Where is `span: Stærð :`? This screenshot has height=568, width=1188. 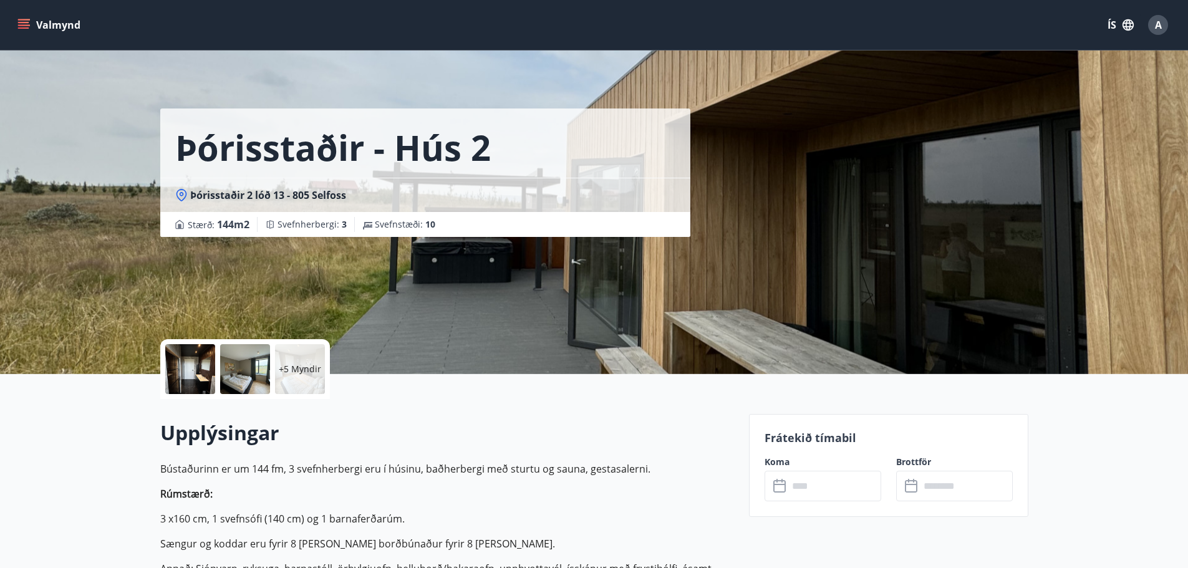 span: Stærð : is located at coordinates (218, 225).